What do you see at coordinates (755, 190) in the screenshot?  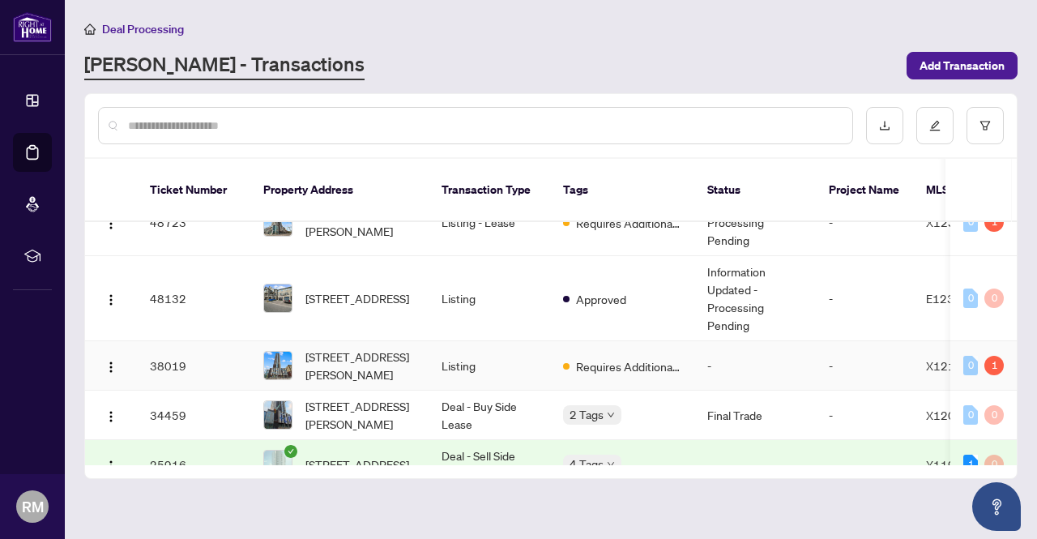 I see `th: Status` at bounding box center [755, 190].